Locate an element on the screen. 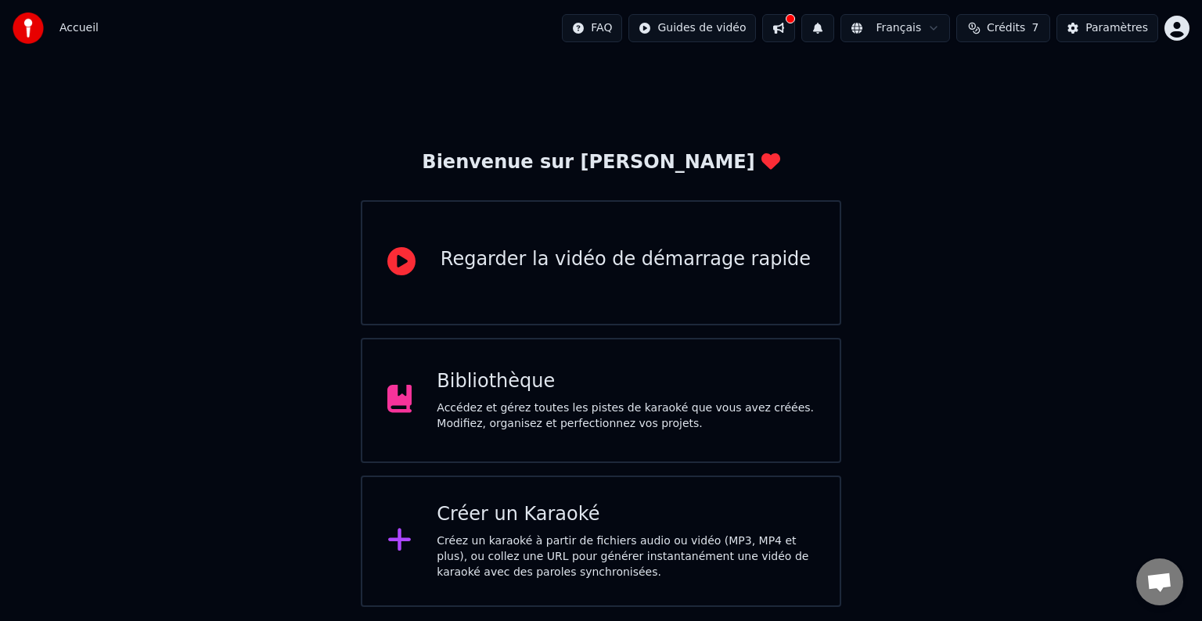  nav: breadcrumb is located at coordinates (79, 28).